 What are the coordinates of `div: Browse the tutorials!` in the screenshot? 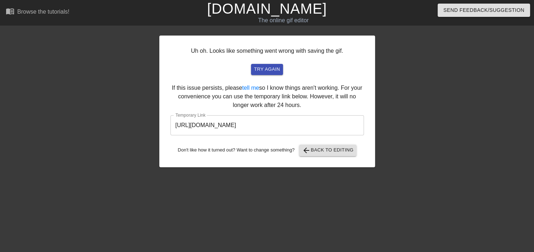 It's located at (43, 11).